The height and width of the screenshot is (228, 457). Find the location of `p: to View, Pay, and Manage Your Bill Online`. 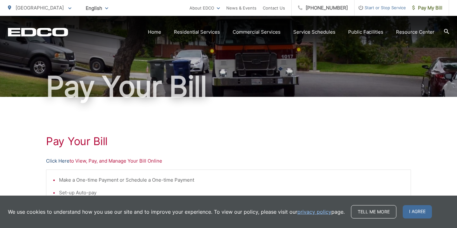

p: to View, Pay, and Manage Your Bill Online is located at coordinates (228, 161).